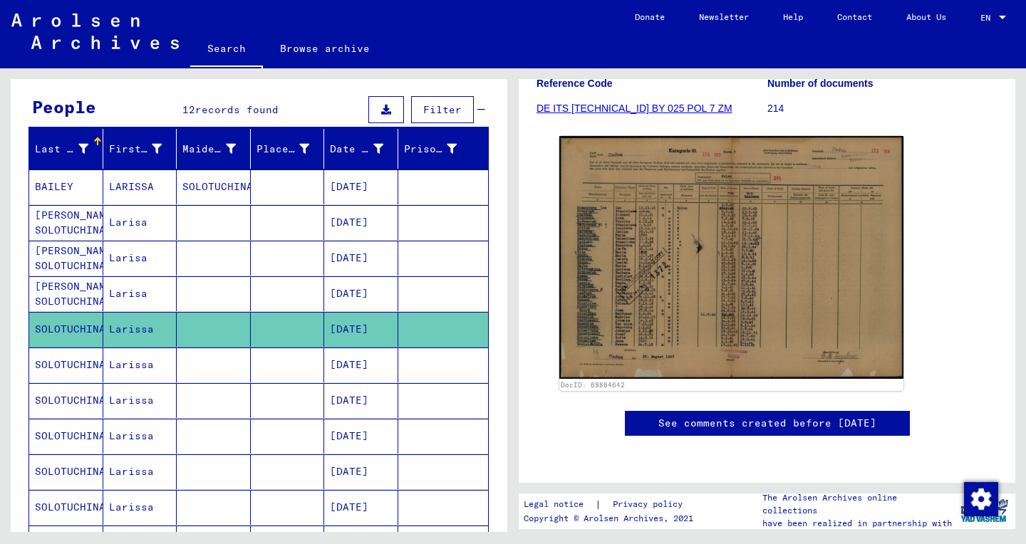  I want to click on b: Reference Code, so click(574, 83).